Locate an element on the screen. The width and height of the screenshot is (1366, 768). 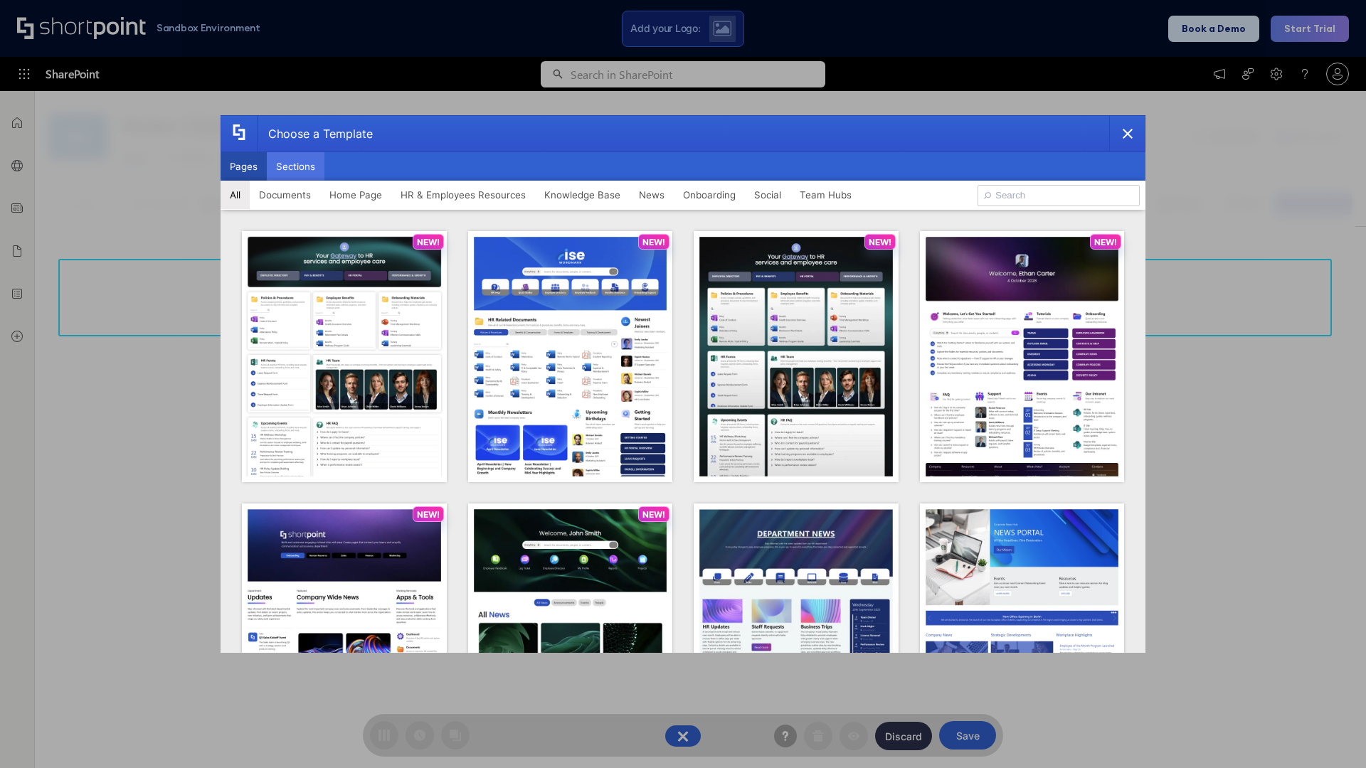
button: Sections is located at coordinates (295, 166).